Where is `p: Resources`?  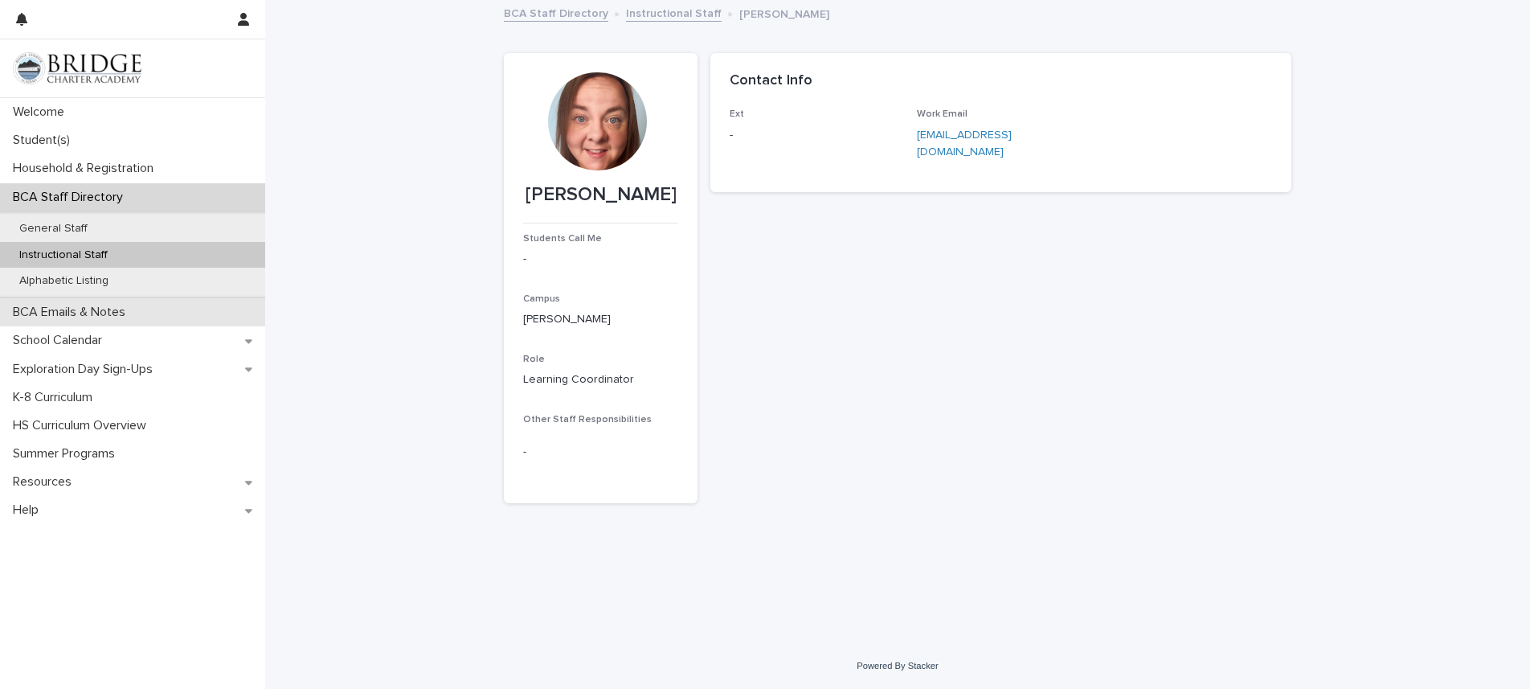
p: Resources is located at coordinates (45, 481).